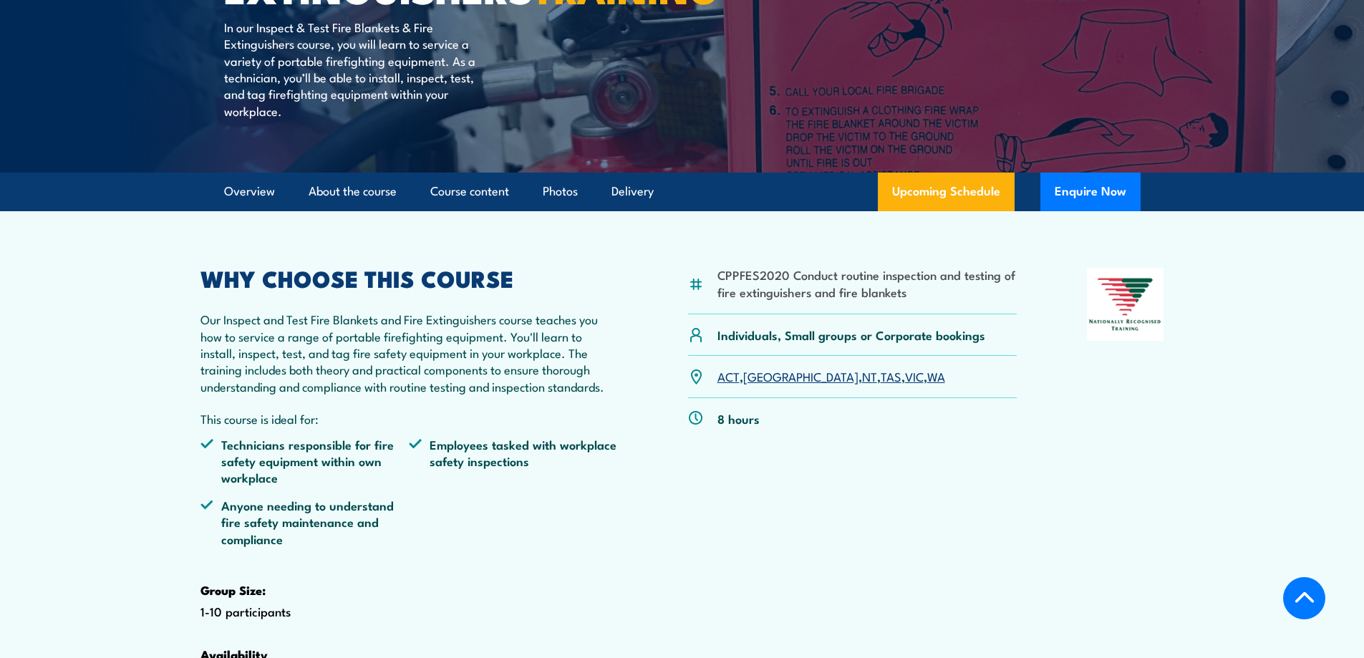 The width and height of the screenshot is (1364, 658). I want to click on p: Individuals, Small groups or Corporate bookings, so click(852, 334).